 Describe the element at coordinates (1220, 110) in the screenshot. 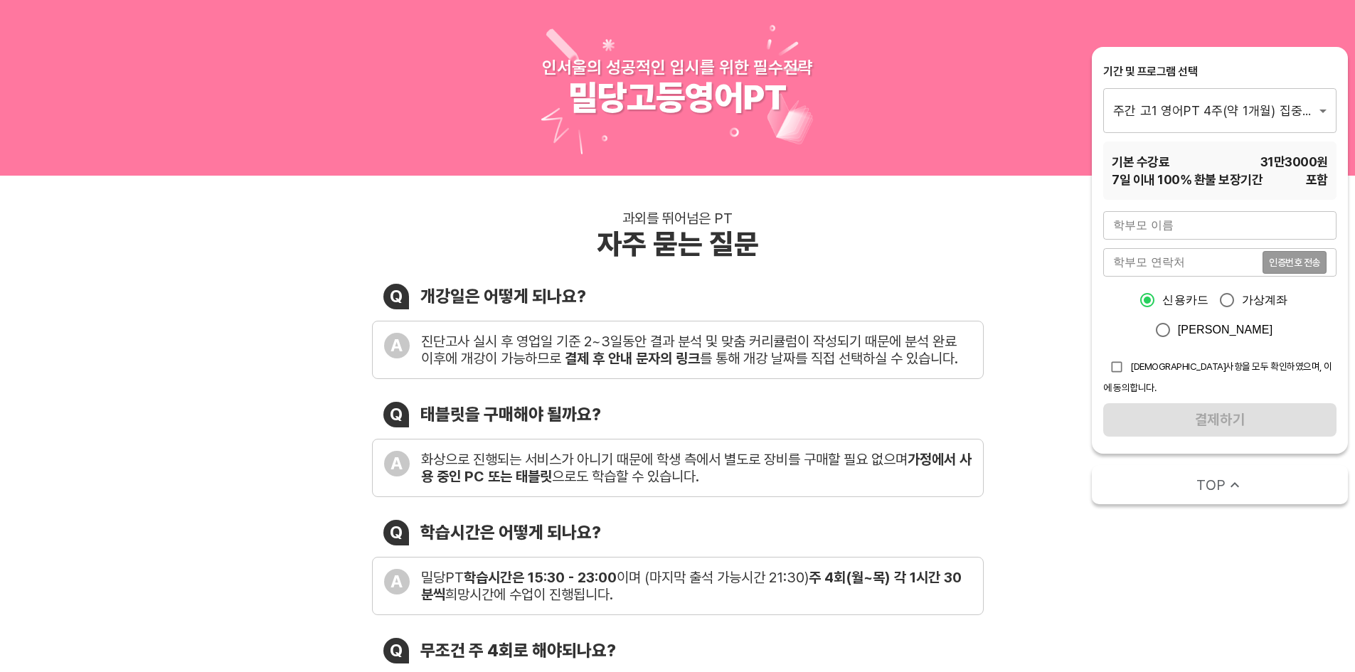

I see `div: 주간 고1 영어PT 4주(약 1개월) 집중관리` at that location.